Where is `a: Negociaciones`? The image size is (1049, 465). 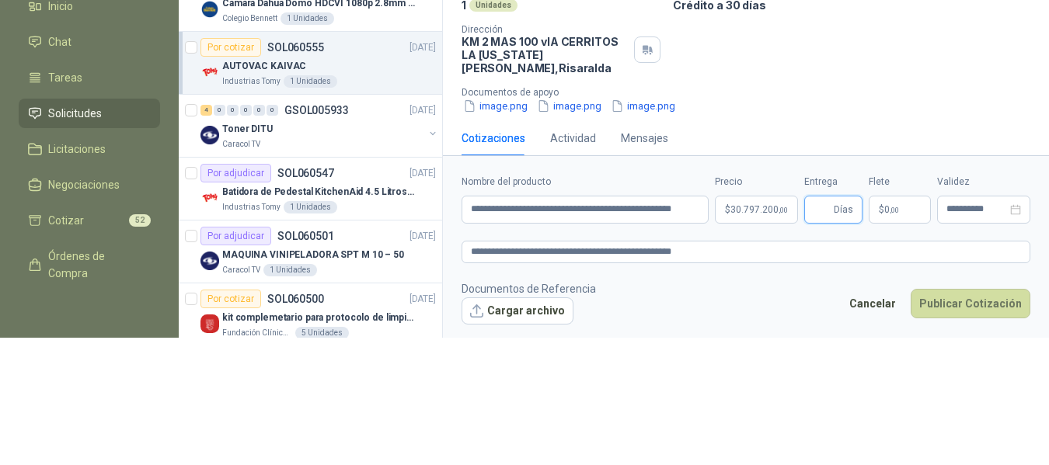 a: Negociaciones is located at coordinates (89, 185).